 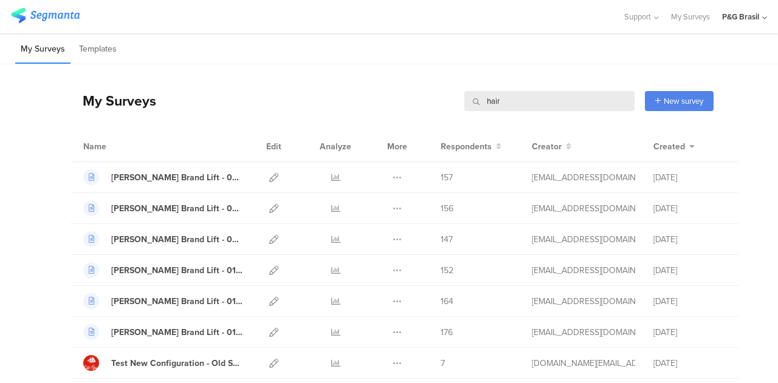 What do you see at coordinates (120, 146) in the screenshot?
I see `div: Name` at bounding box center [120, 146].